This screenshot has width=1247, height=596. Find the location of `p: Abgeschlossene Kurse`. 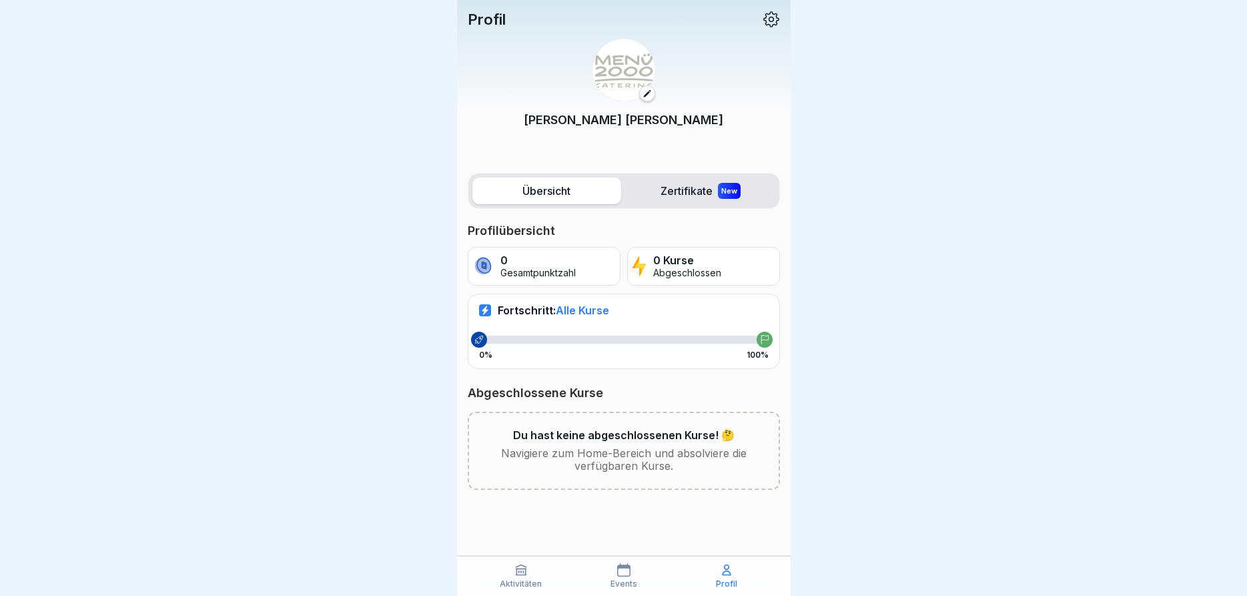

p: Abgeschlossene Kurse is located at coordinates (624, 393).